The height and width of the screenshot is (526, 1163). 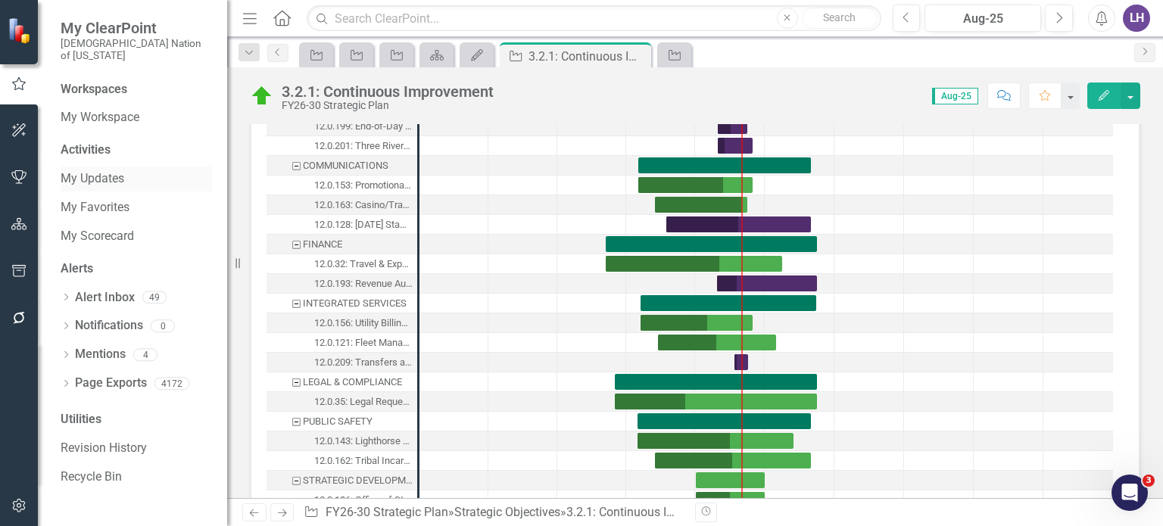 What do you see at coordinates (154, 298) in the screenshot?
I see `div: 49` at bounding box center [154, 298].